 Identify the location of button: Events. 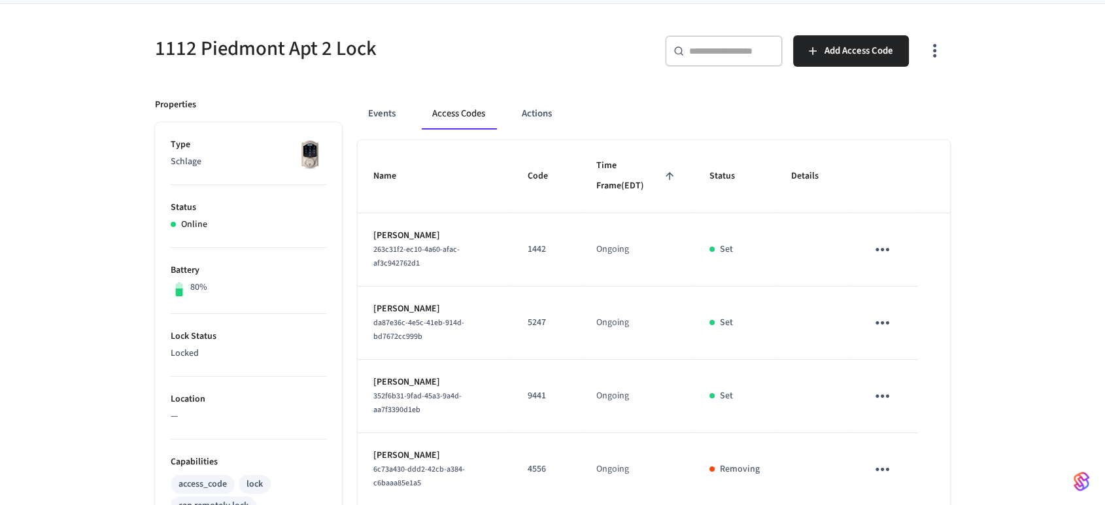
(382, 114).